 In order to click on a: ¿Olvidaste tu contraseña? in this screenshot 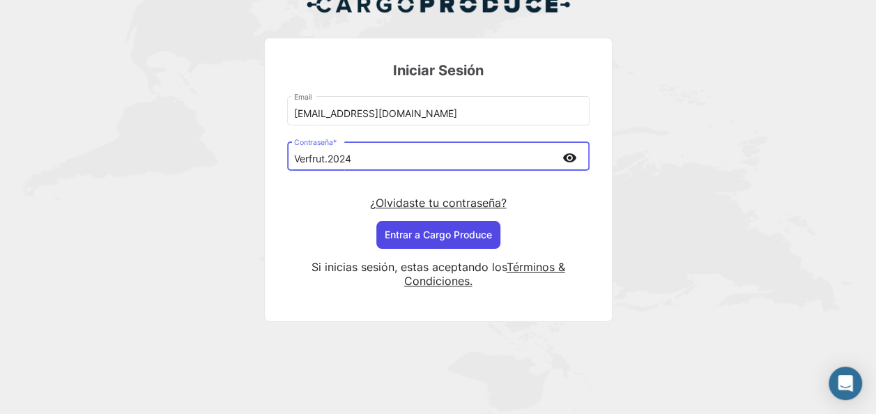, I will do `click(438, 203)`.